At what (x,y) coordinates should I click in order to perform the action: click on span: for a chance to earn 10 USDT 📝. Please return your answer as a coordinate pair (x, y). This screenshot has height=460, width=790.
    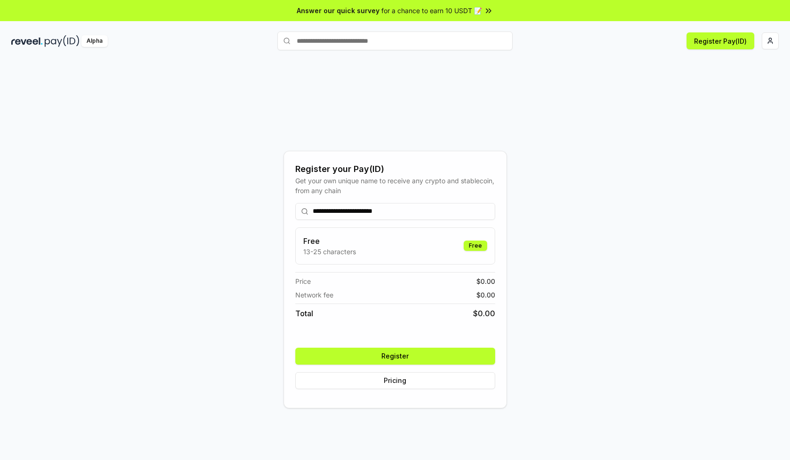
    Looking at the image, I should click on (432, 10).